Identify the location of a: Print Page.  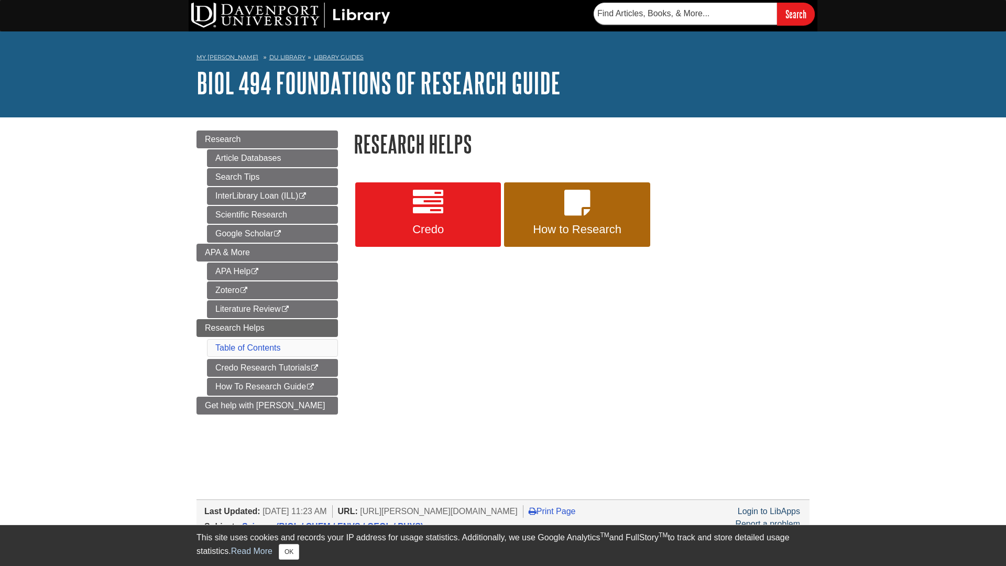
(552, 511).